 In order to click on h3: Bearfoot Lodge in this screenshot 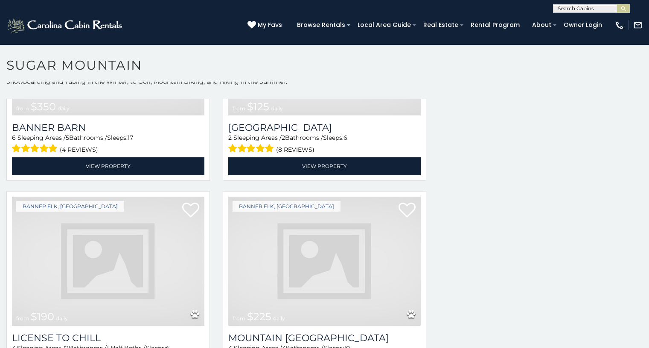, I will do `click(325, 127)`.